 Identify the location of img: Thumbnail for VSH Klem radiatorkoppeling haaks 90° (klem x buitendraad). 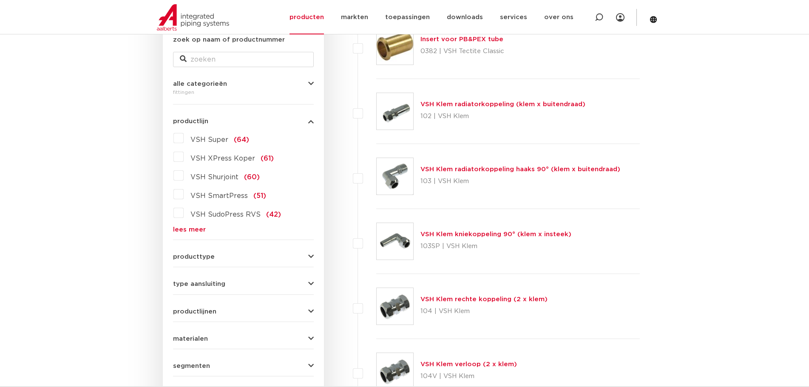
(395, 176).